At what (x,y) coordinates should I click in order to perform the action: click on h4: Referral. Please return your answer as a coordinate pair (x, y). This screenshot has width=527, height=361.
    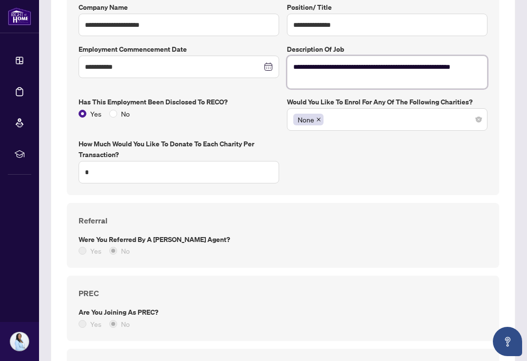
    Looking at the image, I should click on (283, 221).